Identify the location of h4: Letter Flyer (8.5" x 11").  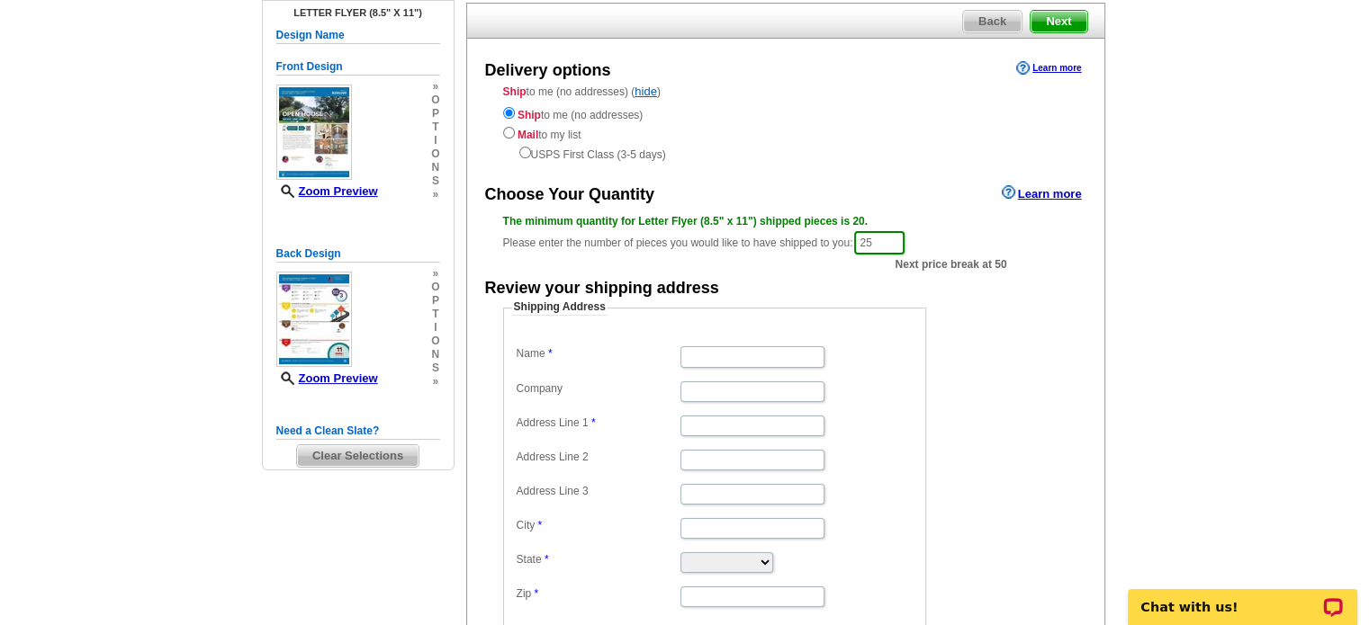
(358, 13).